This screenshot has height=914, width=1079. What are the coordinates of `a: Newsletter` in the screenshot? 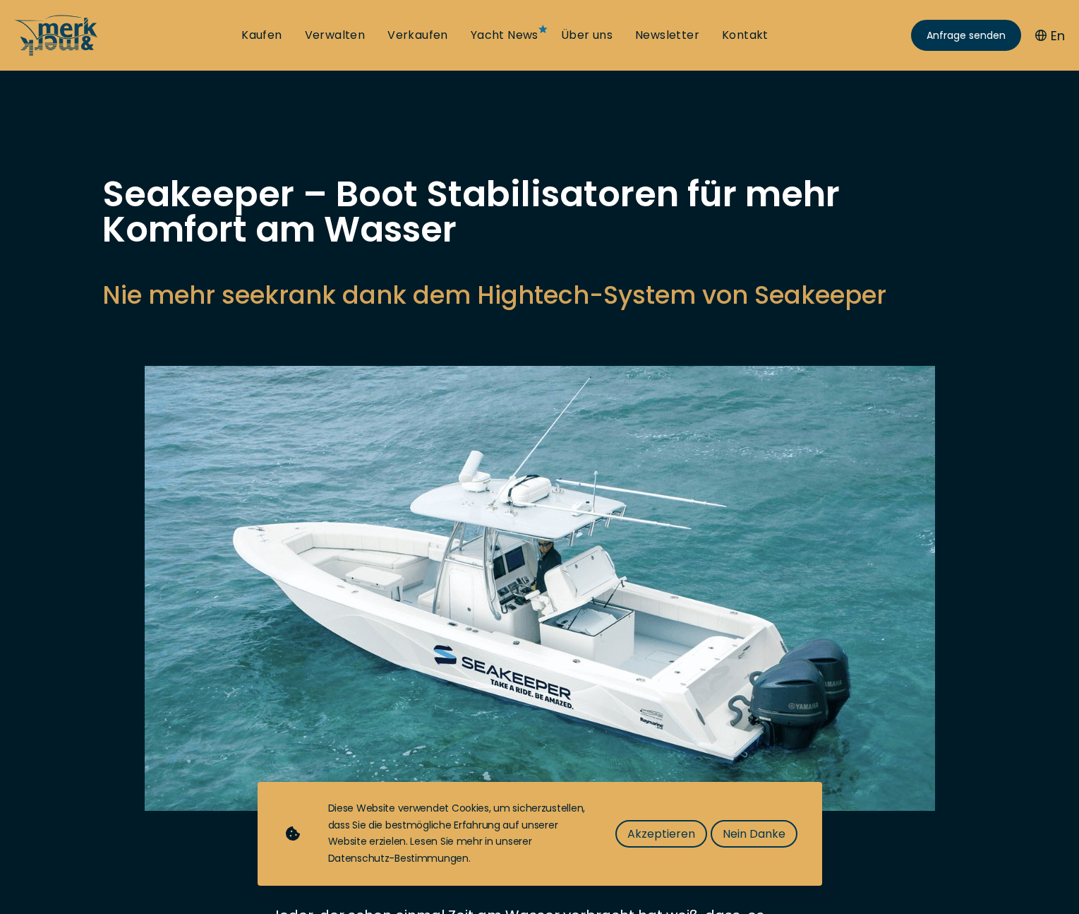 It's located at (667, 35).